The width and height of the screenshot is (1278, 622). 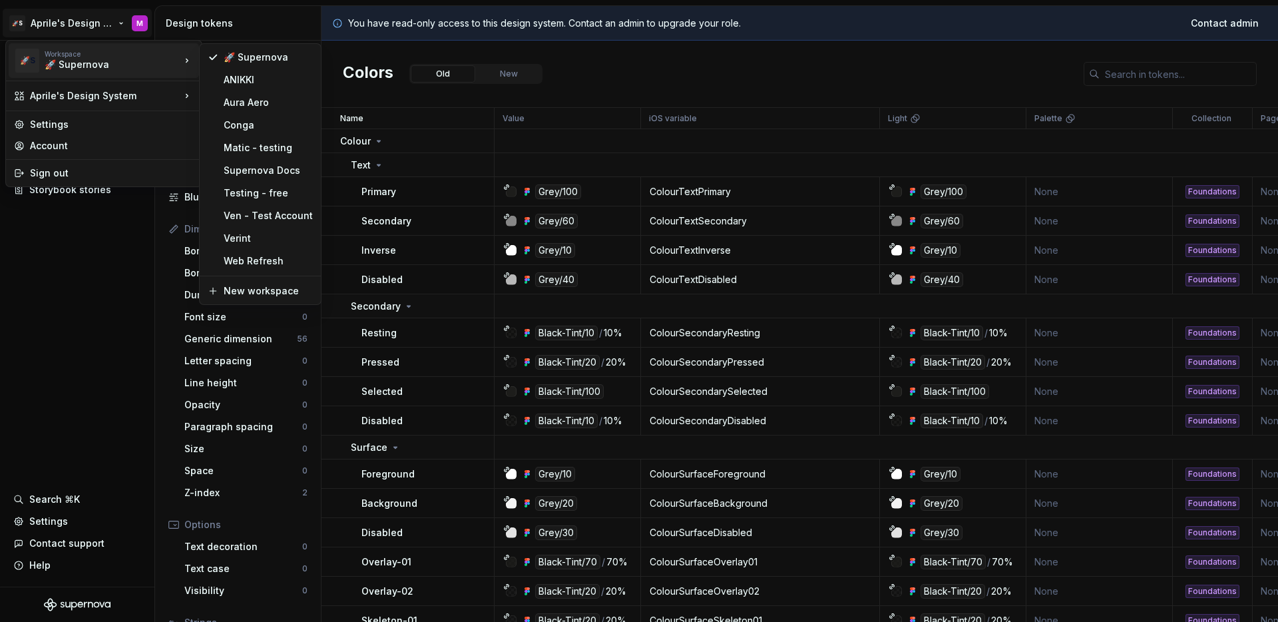 What do you see at coordinates (268, 80) in the screenshot?
I see `div: ANIKKI` at bounding box center [268, 80].